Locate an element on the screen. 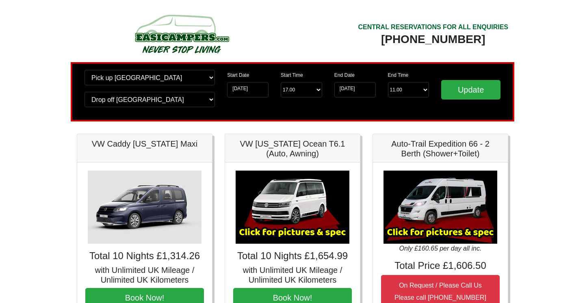  img: campers-checkout-logo.png is located at coordinates (182, 34).